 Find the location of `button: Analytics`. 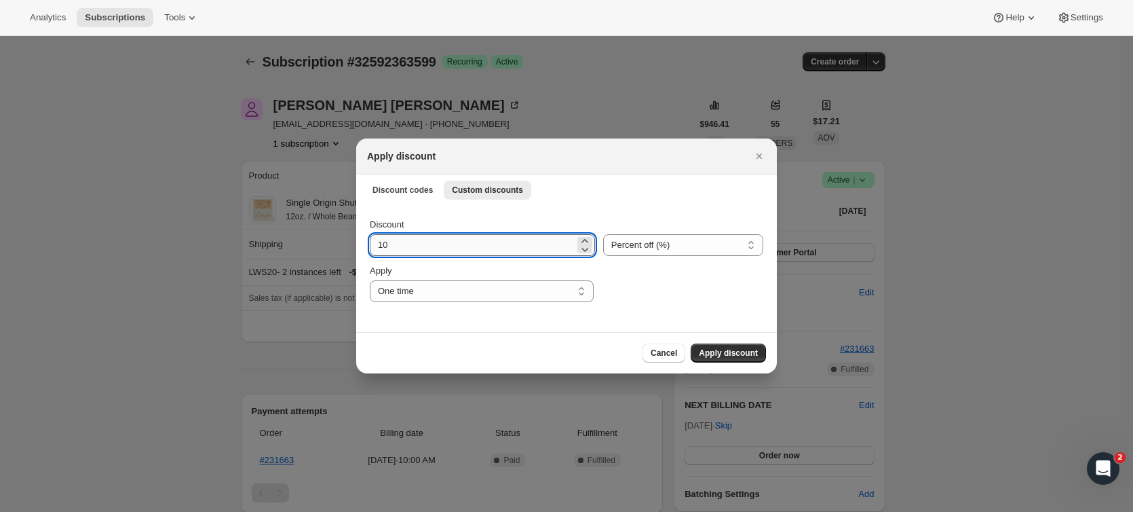

button: Analytics is located at coordinates (47, 18).